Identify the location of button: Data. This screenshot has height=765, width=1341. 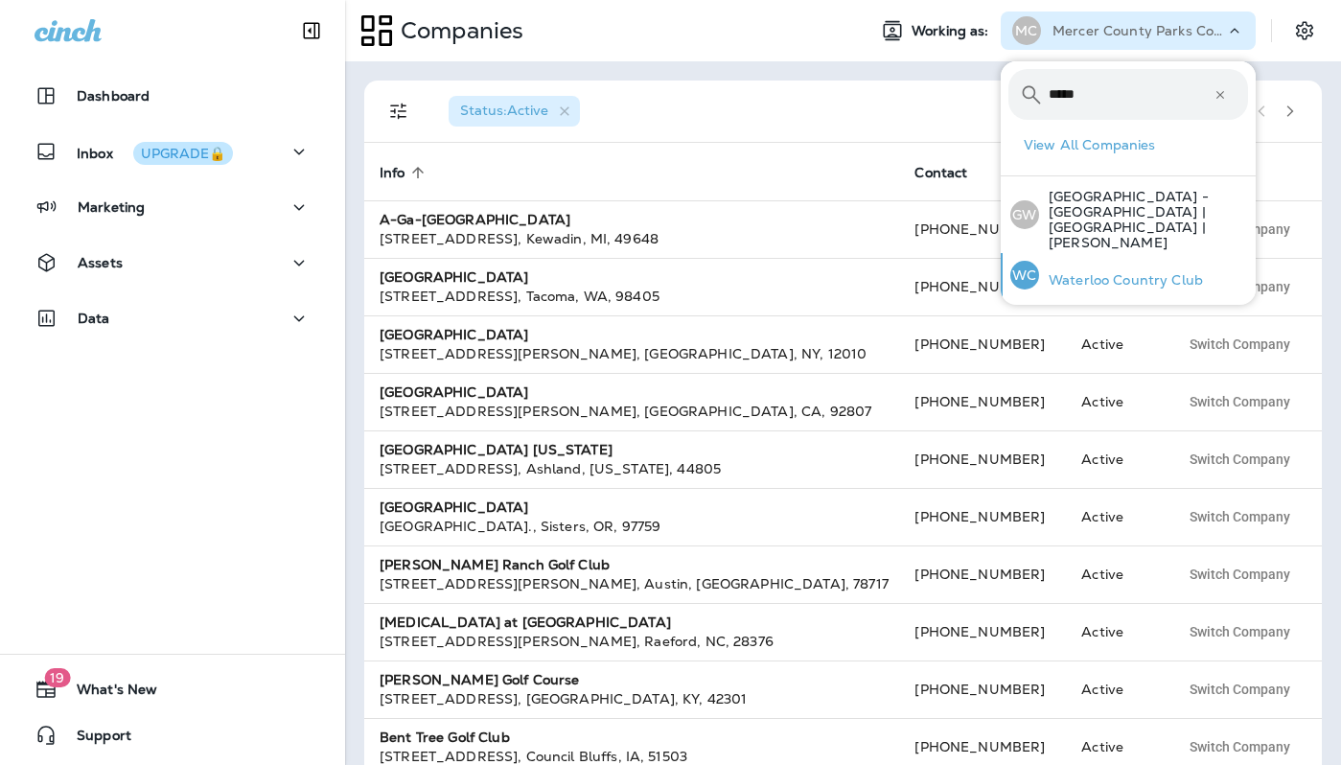
(172, 318).